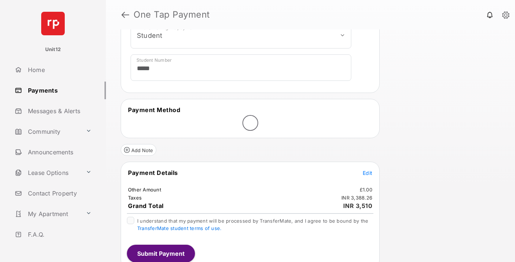 The image size is (515, 262). I want to click on img: svg+xml;base64,PHN2ZyB4bWxucz0iaHR0cDovL3d3dy53My5vcmcvMjAwMC9zdmciIHdpZHRoPSI2NCIgaGVpZ2h0PSI2NC..., so click(53, 24).